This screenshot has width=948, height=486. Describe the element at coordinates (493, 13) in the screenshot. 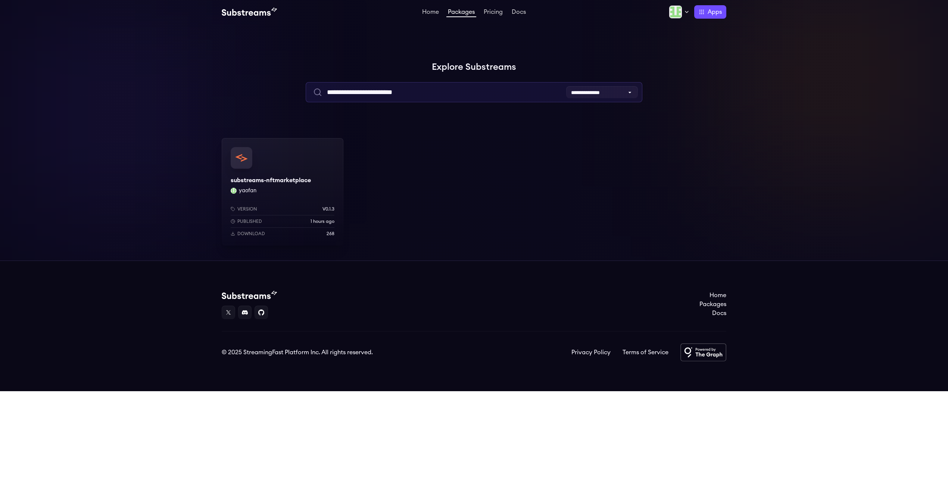

I see `a: Pricing` at that location.